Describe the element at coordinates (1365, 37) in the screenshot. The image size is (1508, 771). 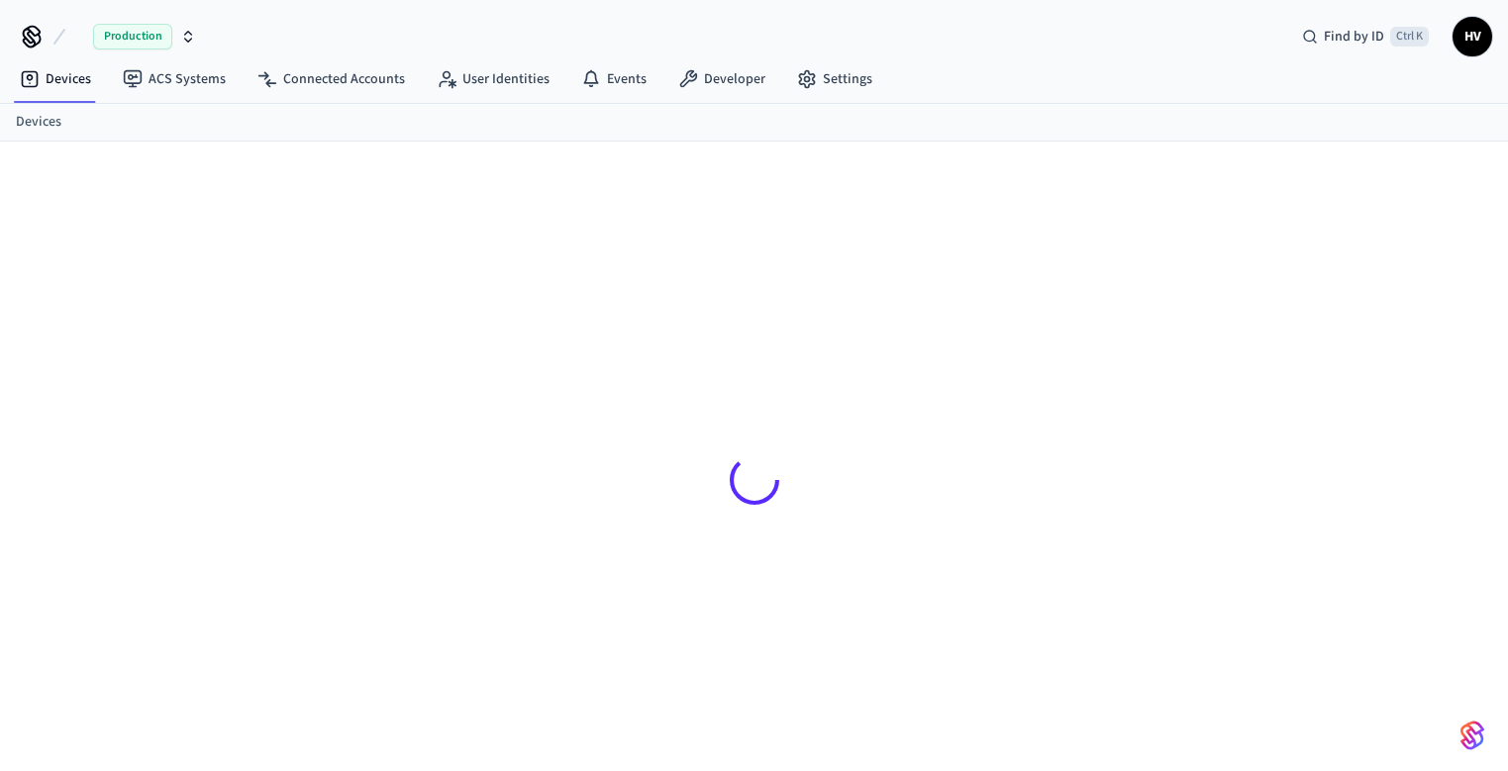
I see `div: Find by IDCtrl K` at that location.